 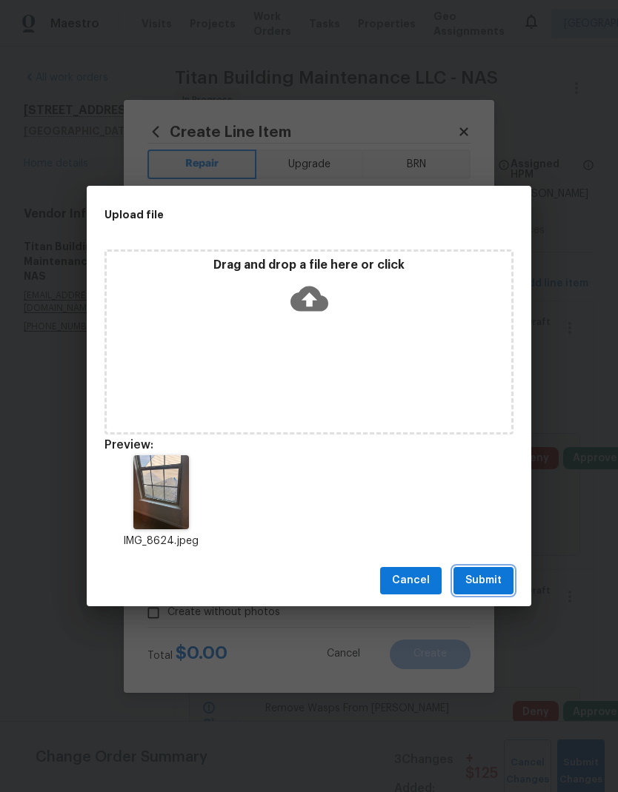 I want to click on span: Cancel, so click(x=410, y=581).